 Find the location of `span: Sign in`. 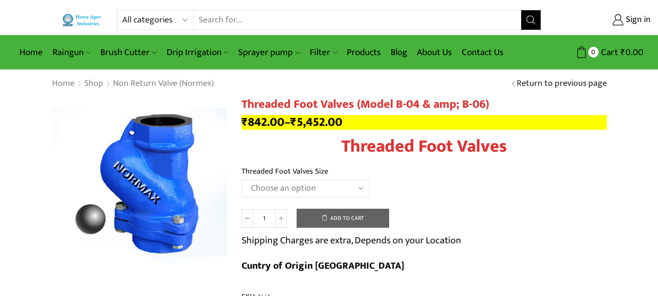

span: Sign in is located at coordinates (637, 20).